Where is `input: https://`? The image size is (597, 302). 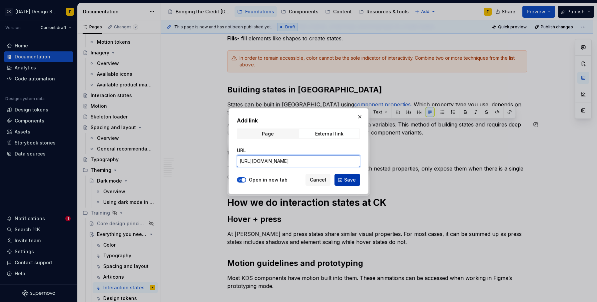
input: https:// is located at coordinates (299, 161).